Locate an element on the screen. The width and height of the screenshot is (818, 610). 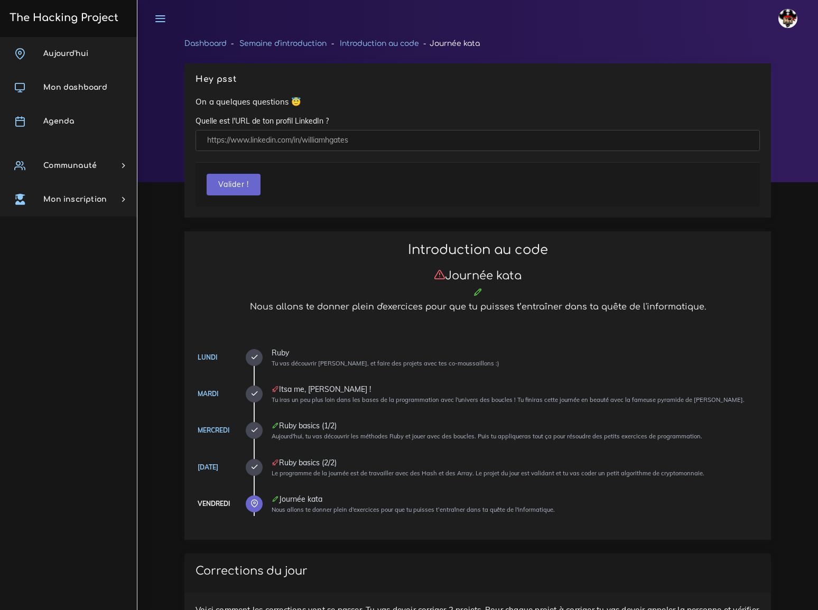
label: Quelle est l'URL de ton profil LinkedIn ? is located at coordinates (262, 121).